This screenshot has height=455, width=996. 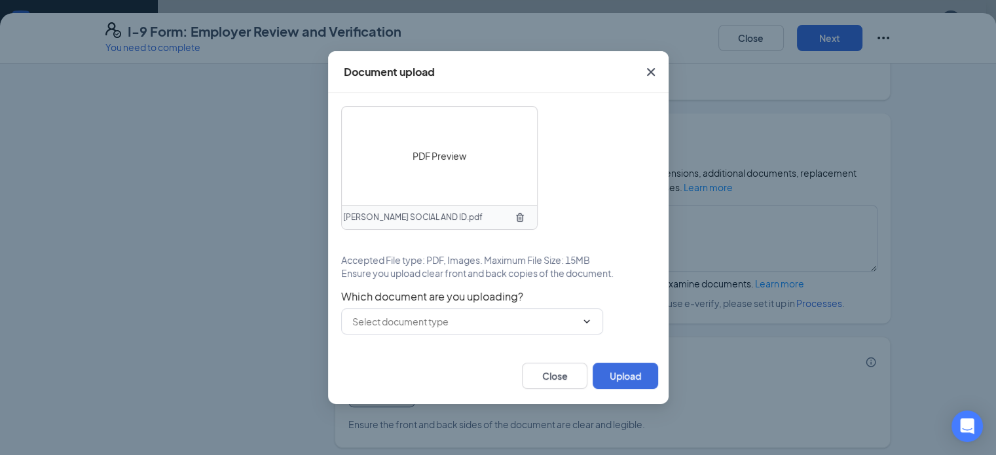 I want to click on svg: ChevronDown, so click(x=587, y=322).